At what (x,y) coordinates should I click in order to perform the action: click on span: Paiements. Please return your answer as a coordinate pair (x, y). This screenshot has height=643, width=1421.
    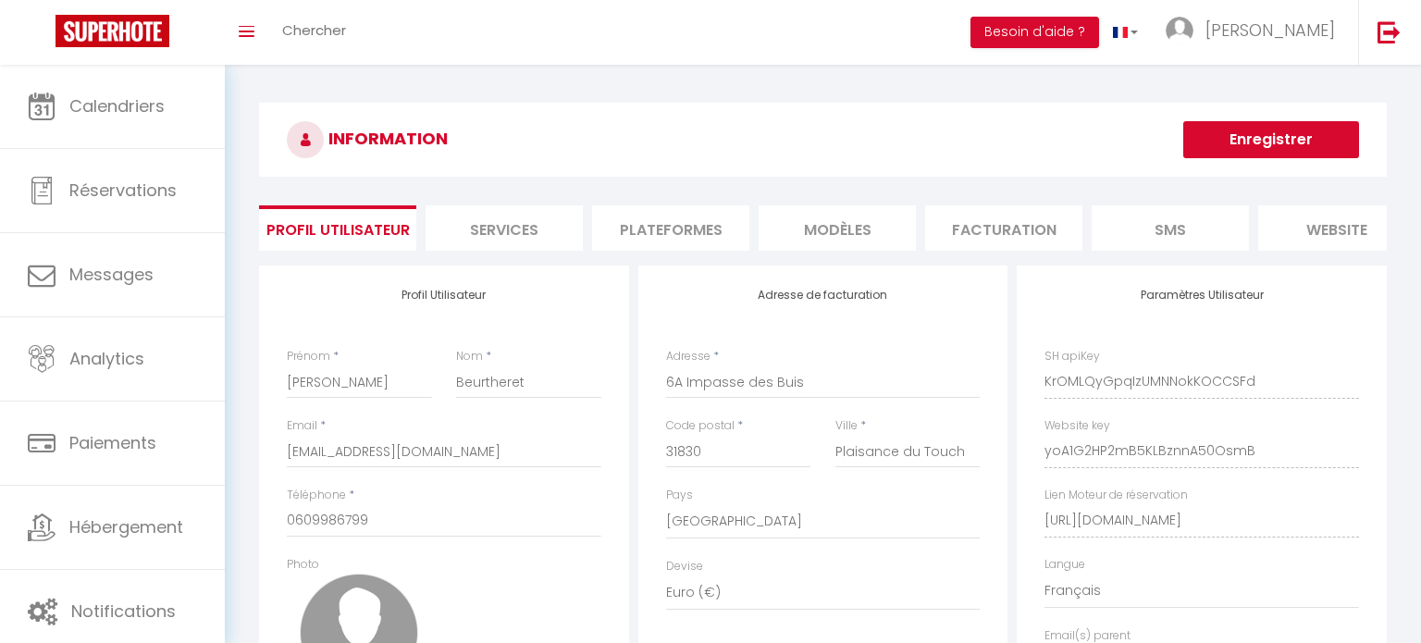
    Looking at the image, I should click on (113, 442).